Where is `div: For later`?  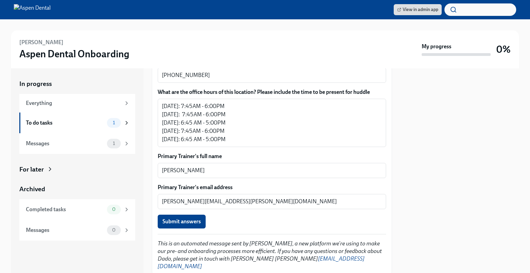 div: For later is located at coordinates (31, 169).